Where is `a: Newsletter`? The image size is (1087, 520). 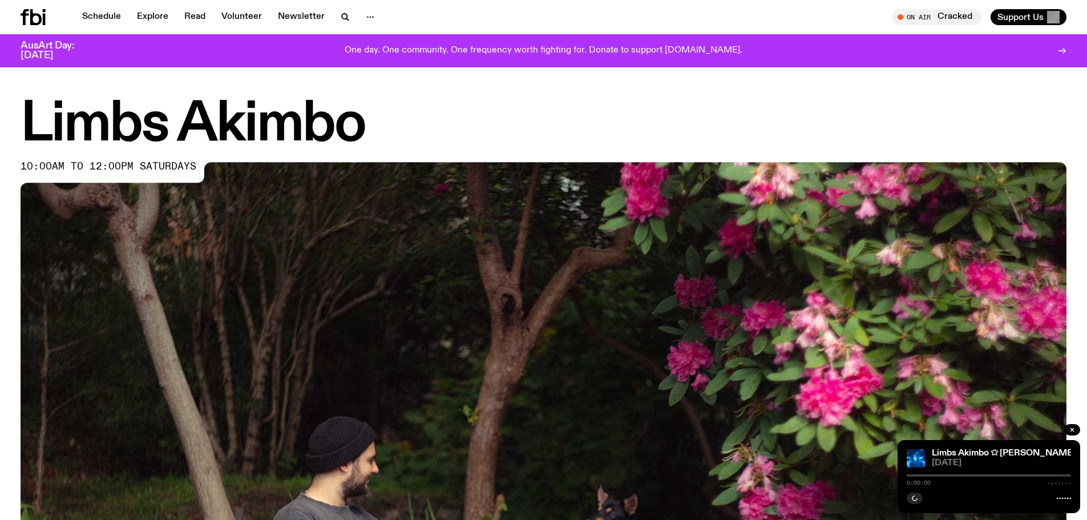 a: Newsletter is located at coordinates (301, 17).